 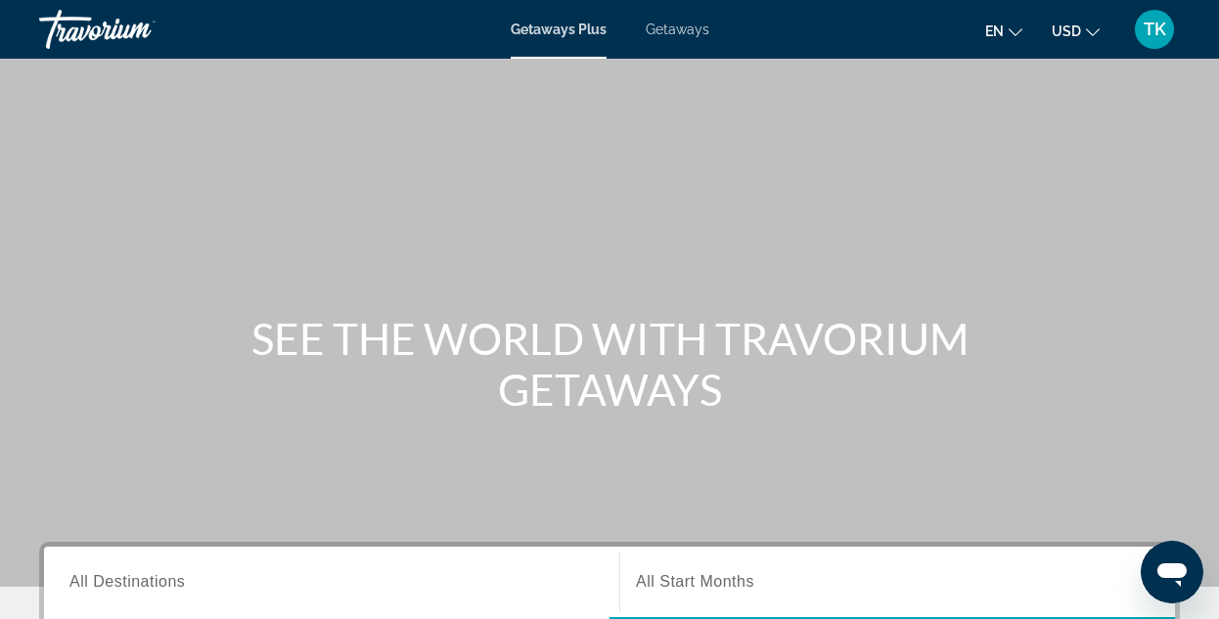 I want to click on span: All Start Months, so click(x=695, y=581).